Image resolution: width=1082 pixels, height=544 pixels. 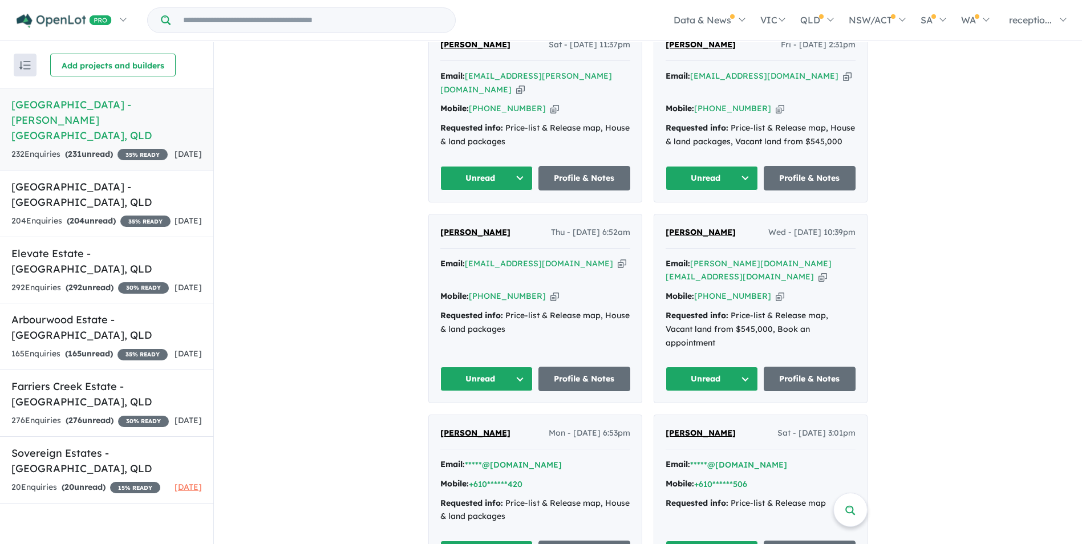 I want to click on span: 292, so click(x=75, y=288).